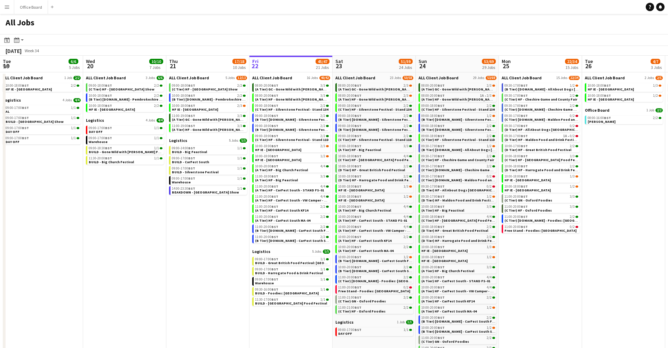 This screenshot has height=348, width=668. I want to click on a: 09:00-17:00BST1/1AL, so click(42, 109).